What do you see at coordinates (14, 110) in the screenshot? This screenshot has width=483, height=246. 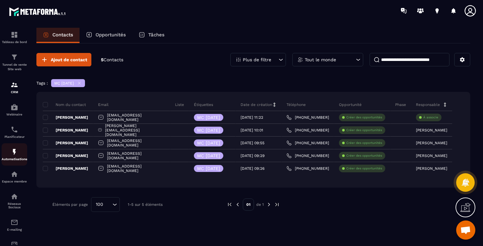 I see `a: automationsautomationsWebinaire` at bounding box center [14, 110].